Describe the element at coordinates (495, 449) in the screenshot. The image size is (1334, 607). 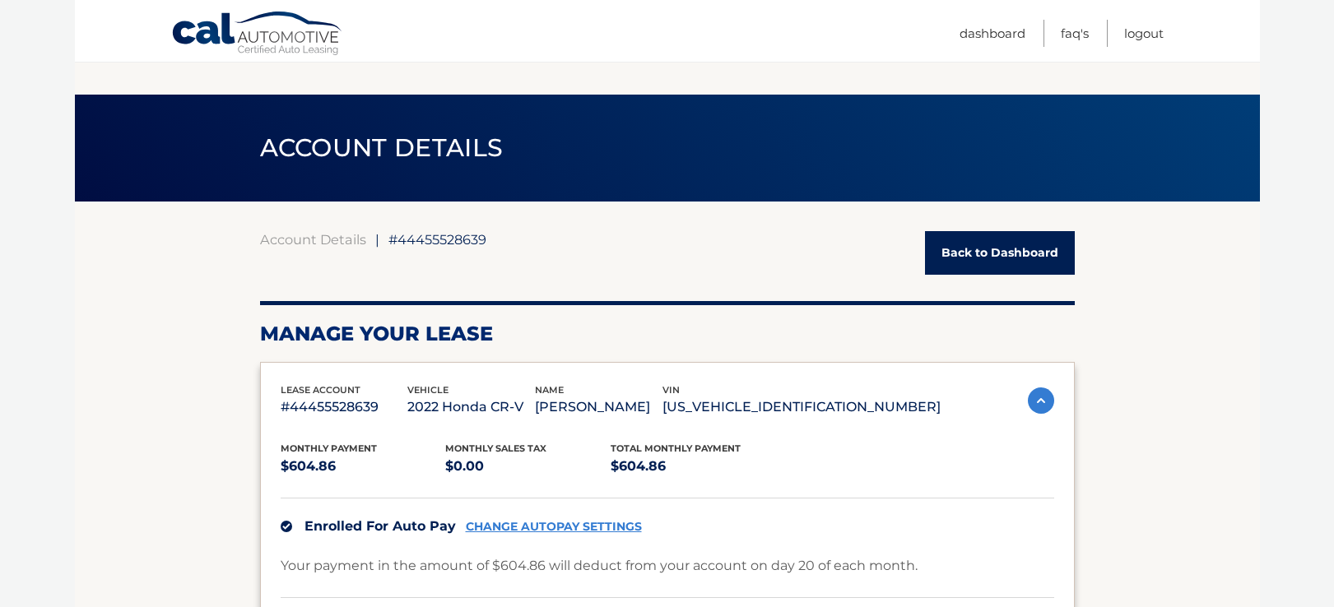
I see `span: Monthly sales Tax` at that location.